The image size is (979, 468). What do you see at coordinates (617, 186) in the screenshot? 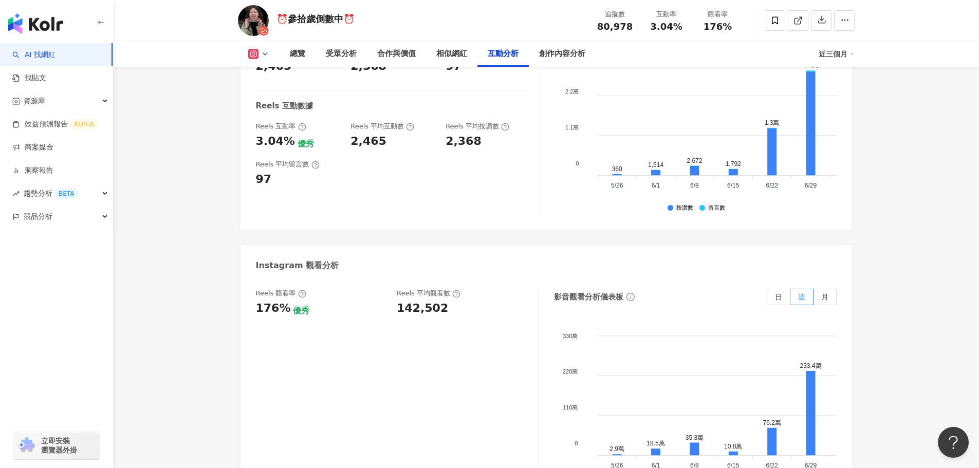
I see `tspan: 5/26` at bounding box center [617, 186].